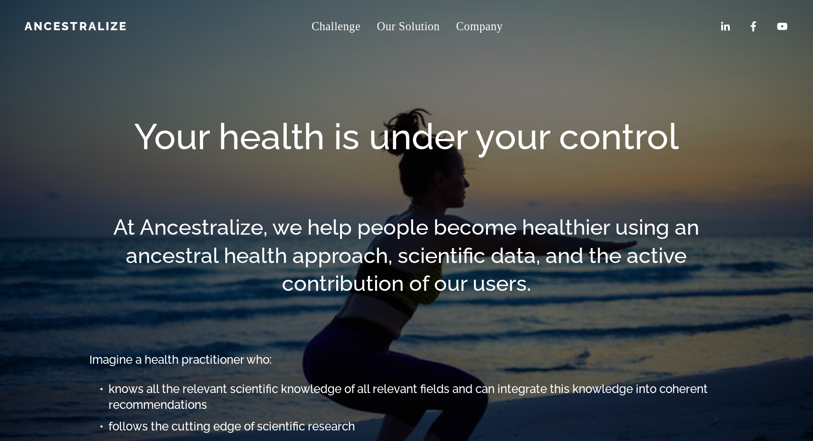  What do you see at coordinates (416, 397) in the screenshot?
I see `h3: knows all the relevant scientific knowledge of all relevant fields and can integrate this knowled...` at bounding box center [416, 397].